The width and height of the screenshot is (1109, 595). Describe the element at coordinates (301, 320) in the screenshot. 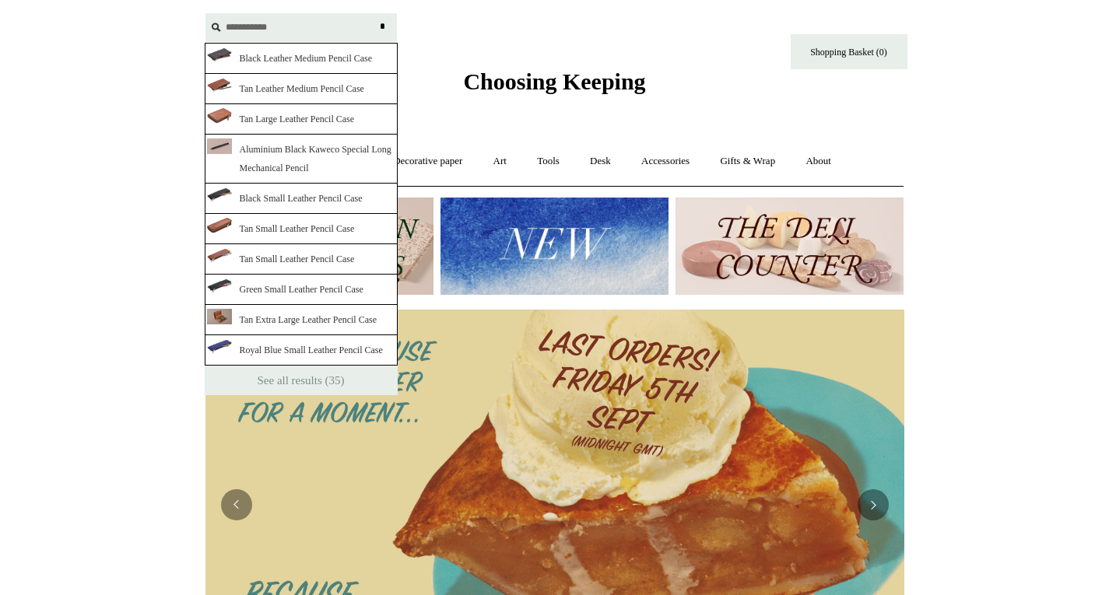

I see `a: Tan Extra Large Leather Pencil Case` at that location.